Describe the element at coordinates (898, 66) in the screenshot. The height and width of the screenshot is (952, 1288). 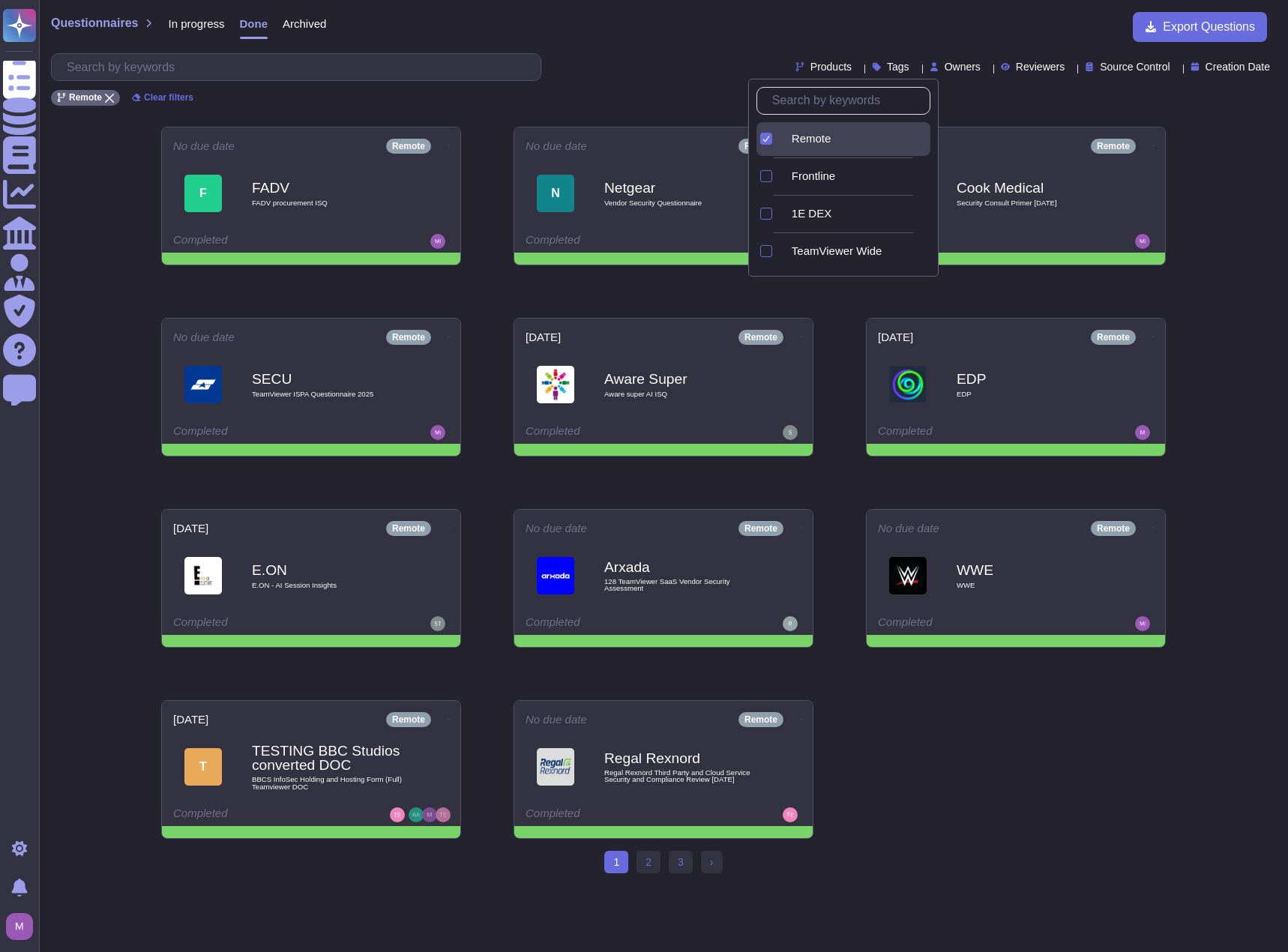
I see `span: Tags` at that location.